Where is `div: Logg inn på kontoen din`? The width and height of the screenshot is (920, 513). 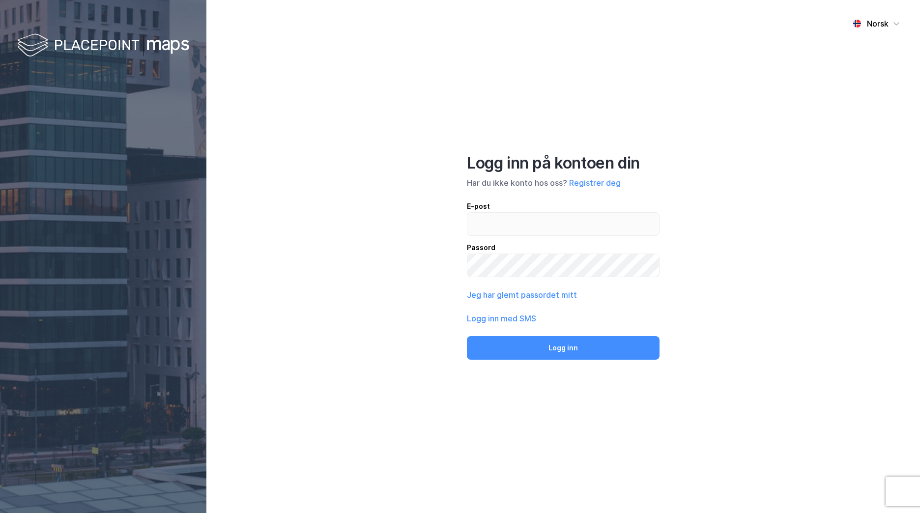 div: Logg inn på kontoen din is located at coordinates (563, 163).